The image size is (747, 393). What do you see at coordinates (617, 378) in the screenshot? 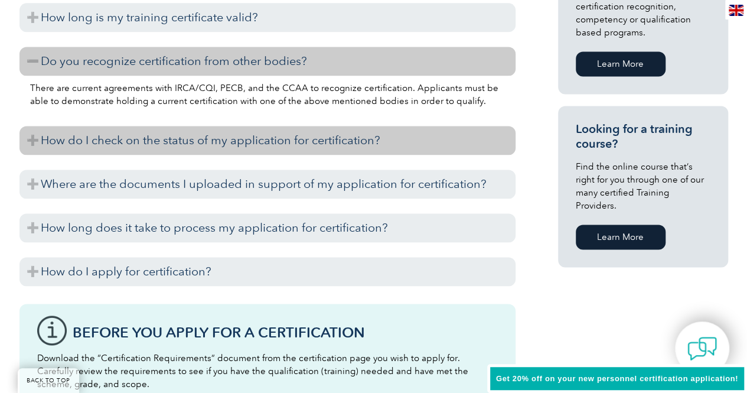
I see `span: Get 20% off on your new personnel certification application!` at bounding box center [617, 378].